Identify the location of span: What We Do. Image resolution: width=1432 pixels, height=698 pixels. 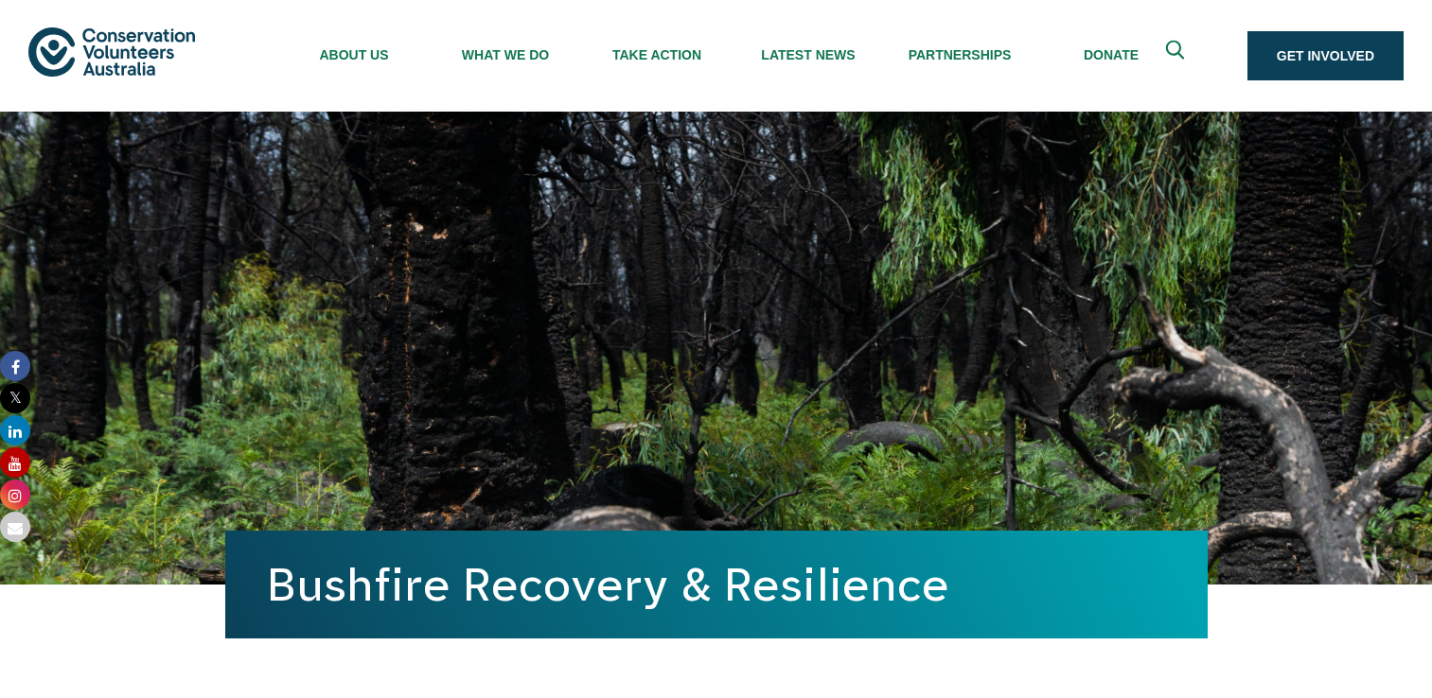
(505, 55).